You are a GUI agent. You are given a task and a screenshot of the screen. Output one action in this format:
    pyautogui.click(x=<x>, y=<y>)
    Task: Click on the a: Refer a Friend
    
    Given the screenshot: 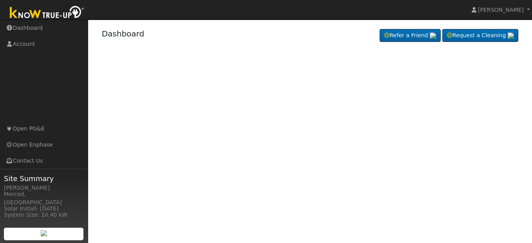 What is the action you would take?
    pyautogui.click(x=410, y=36)
    